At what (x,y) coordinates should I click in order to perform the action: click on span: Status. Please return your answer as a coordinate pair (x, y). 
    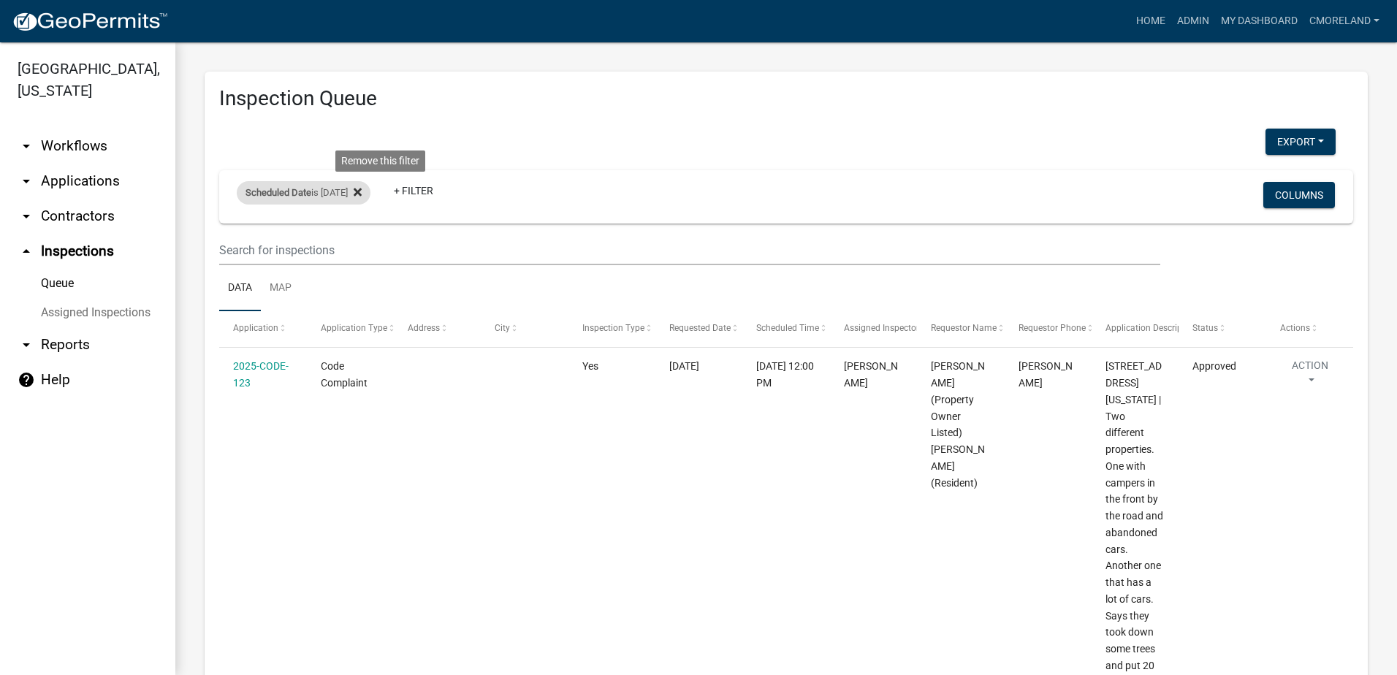
    Looking at the image, I should click on (1205, 328).